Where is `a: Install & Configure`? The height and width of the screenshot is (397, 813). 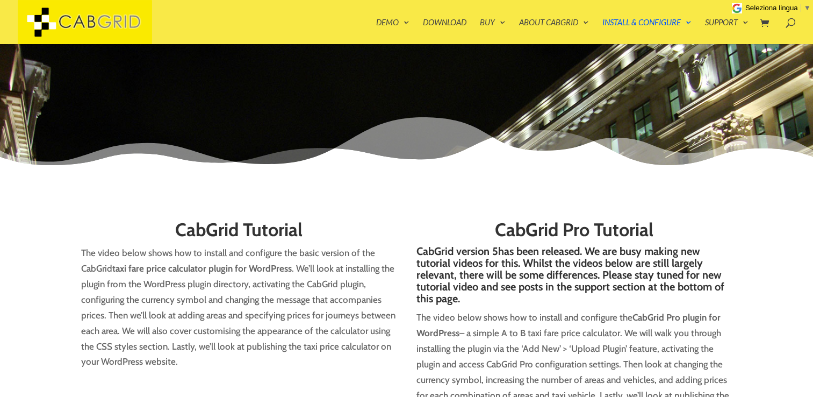
a: Install & Configure is located at coordinates (647, 31).